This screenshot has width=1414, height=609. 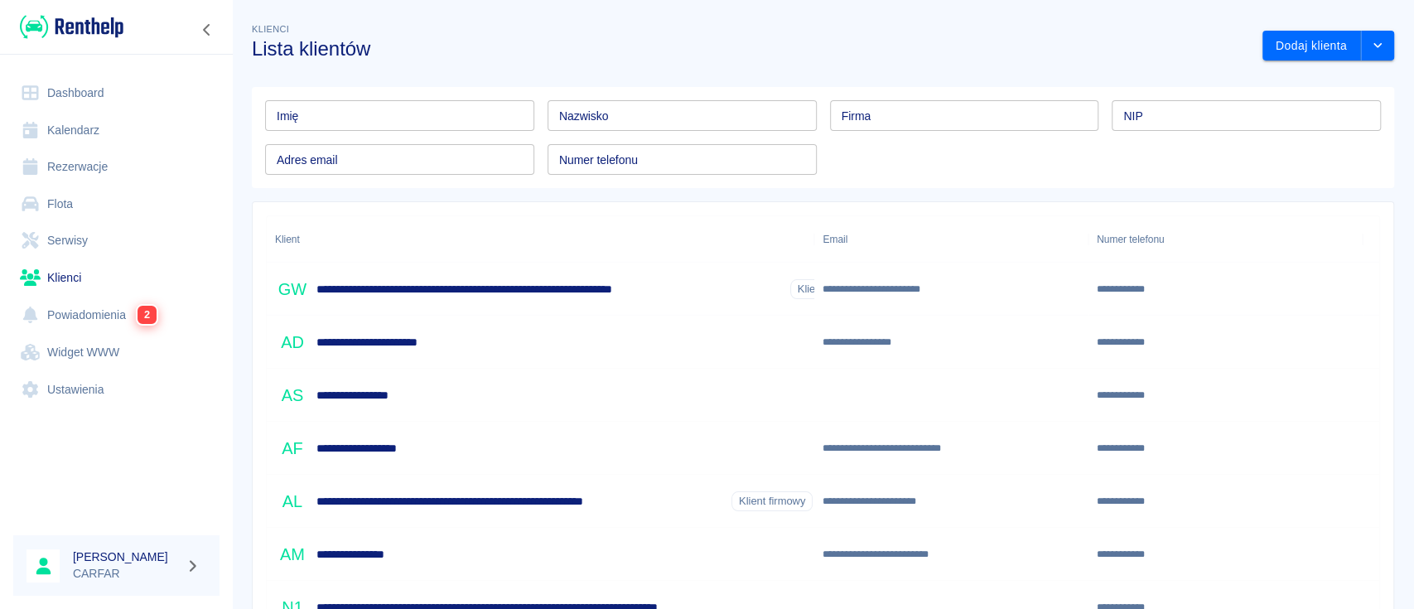 I want to click on a: Flota, so click(x=116, y=204).